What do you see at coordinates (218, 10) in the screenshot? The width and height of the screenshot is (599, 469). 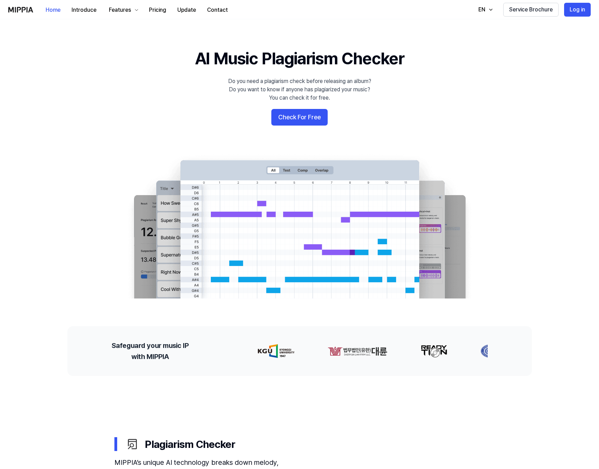 I see `a: Contact` at bounding box center [218, 10].